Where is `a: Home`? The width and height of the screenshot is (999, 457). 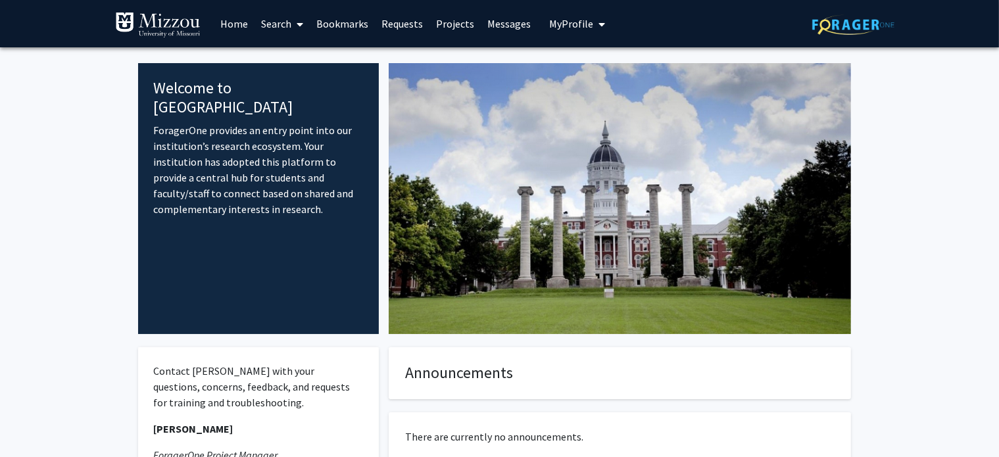
a: Home is located at coordinates (234, 24).